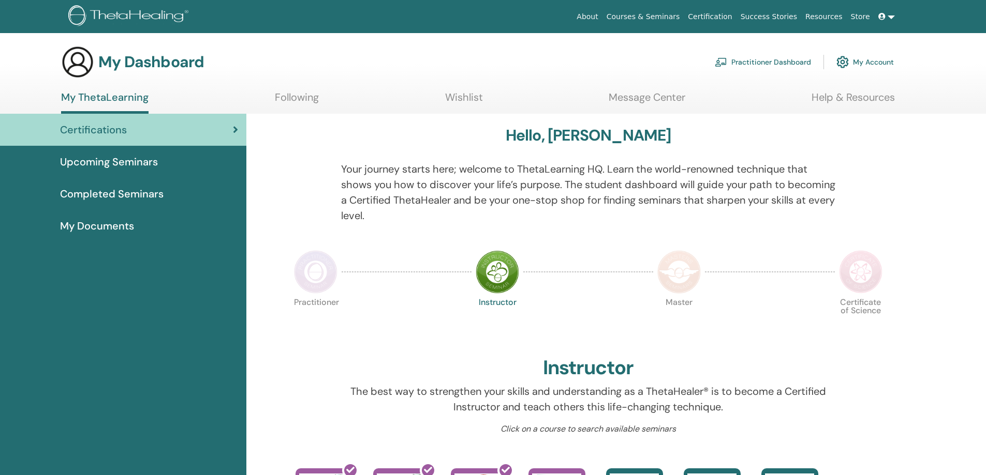  Describe the element at coordinates (130, 17) in the screenshot. I see `img: logo.png` at that location.